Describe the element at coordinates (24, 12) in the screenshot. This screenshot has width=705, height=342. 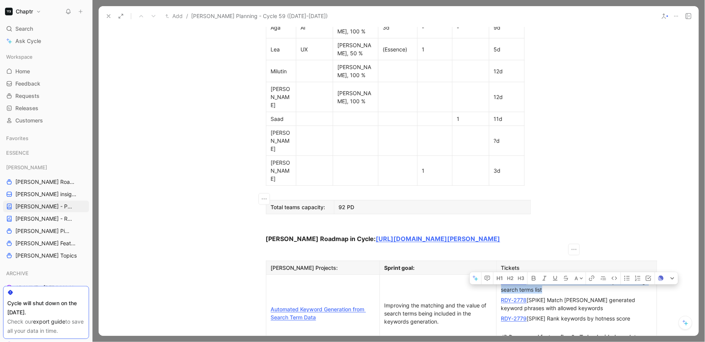
I see `h1: Chaptr` at that location.